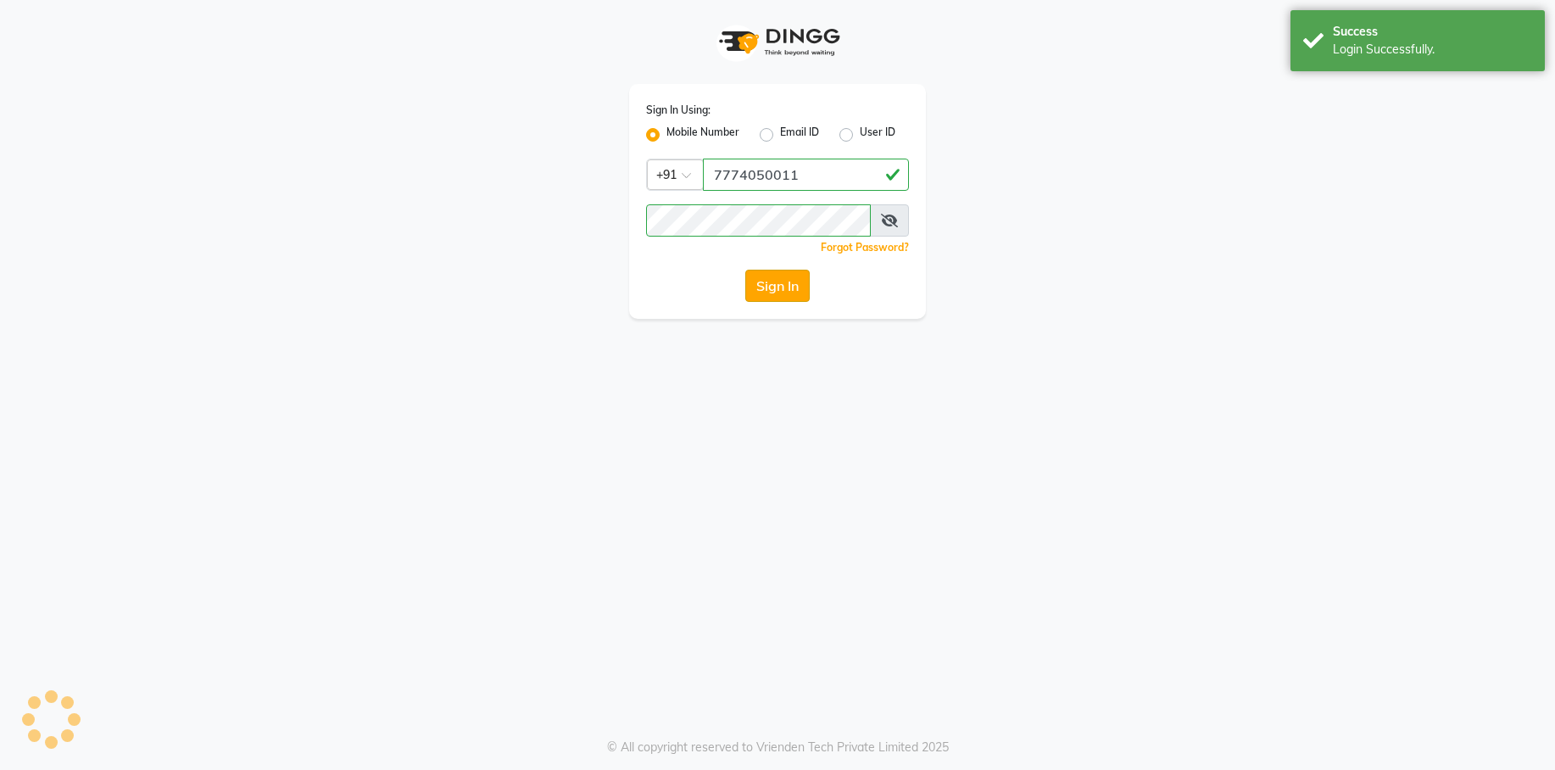 The width and height of the screenshot is (1555, 770). I want to click on label: User ID, so click(878, 135).